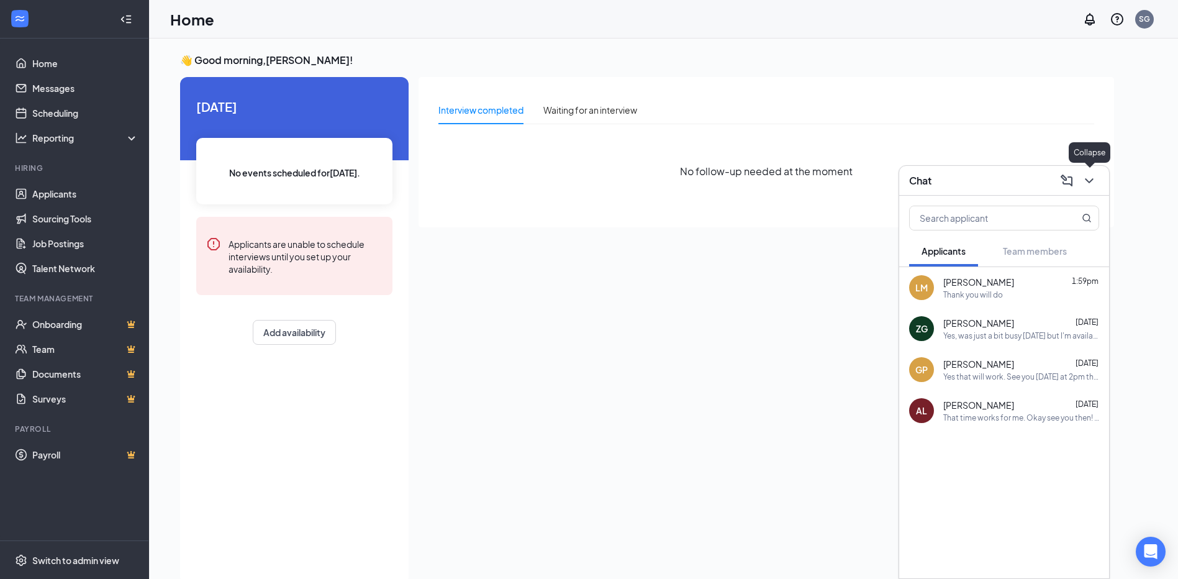 The height and width of the screenshot is (579, 1178). I want to click on svg: Collapse, so click(126, 19).